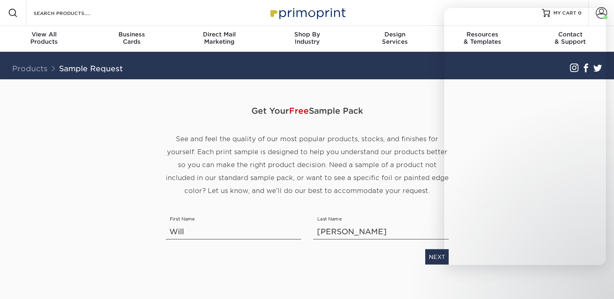  I want to click on div: & Templates, so click(482, 38).